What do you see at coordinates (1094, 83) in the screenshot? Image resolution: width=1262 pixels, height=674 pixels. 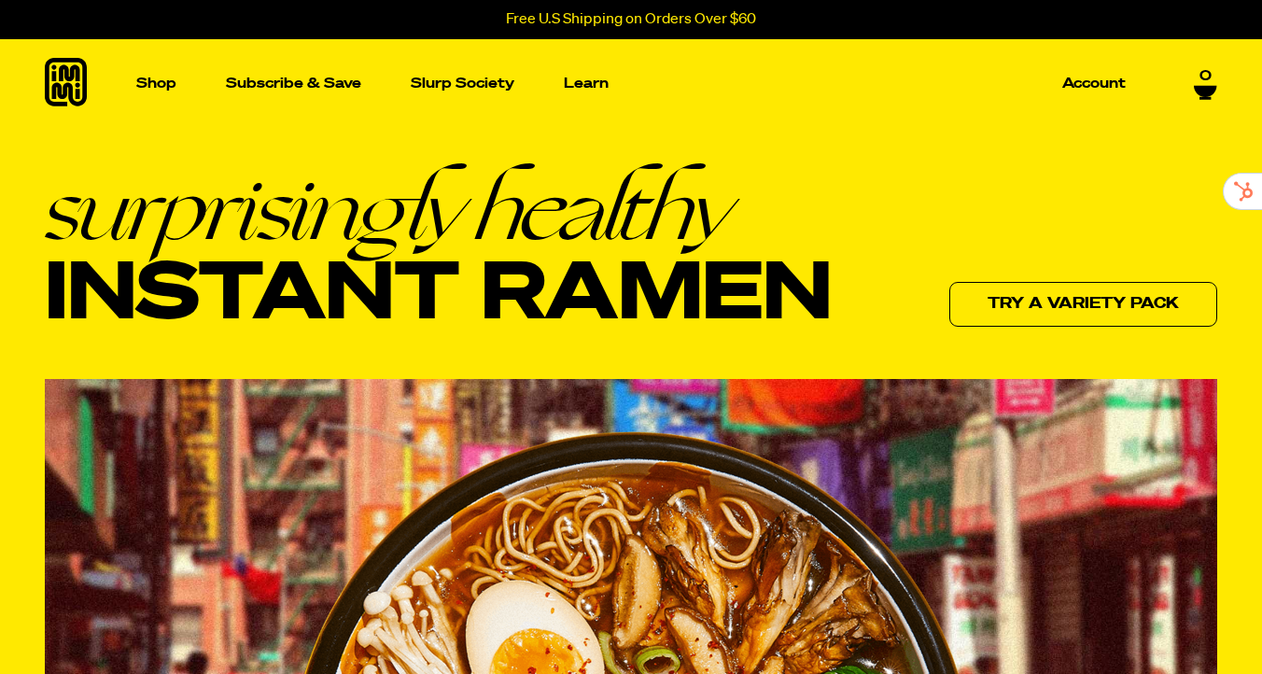 I see `p: Account` at bounding box center [1094, 83].